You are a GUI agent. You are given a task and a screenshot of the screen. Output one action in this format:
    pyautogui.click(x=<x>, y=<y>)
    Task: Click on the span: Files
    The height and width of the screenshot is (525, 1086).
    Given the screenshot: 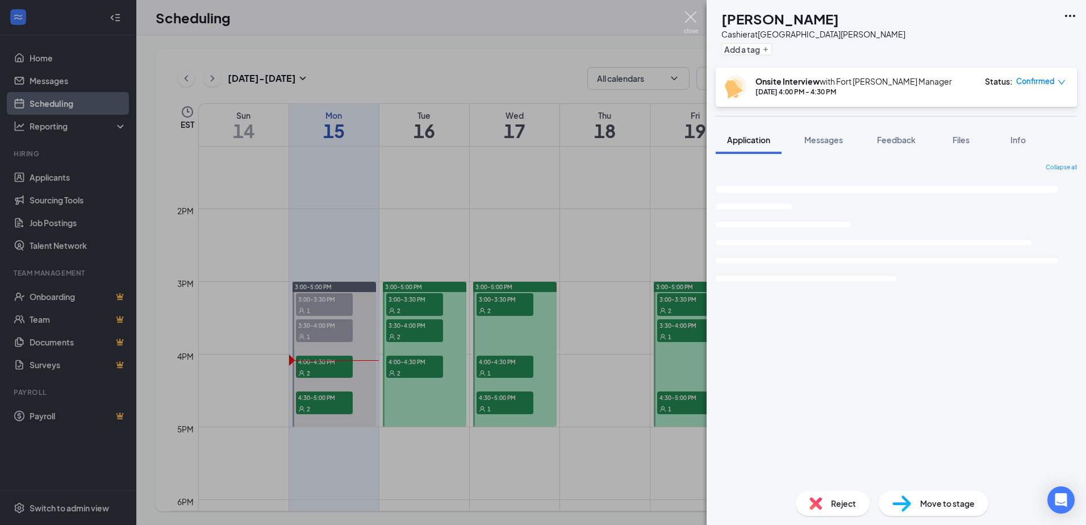 What is the action you would take?
    pyautogui.click(x=961, y=140)
    